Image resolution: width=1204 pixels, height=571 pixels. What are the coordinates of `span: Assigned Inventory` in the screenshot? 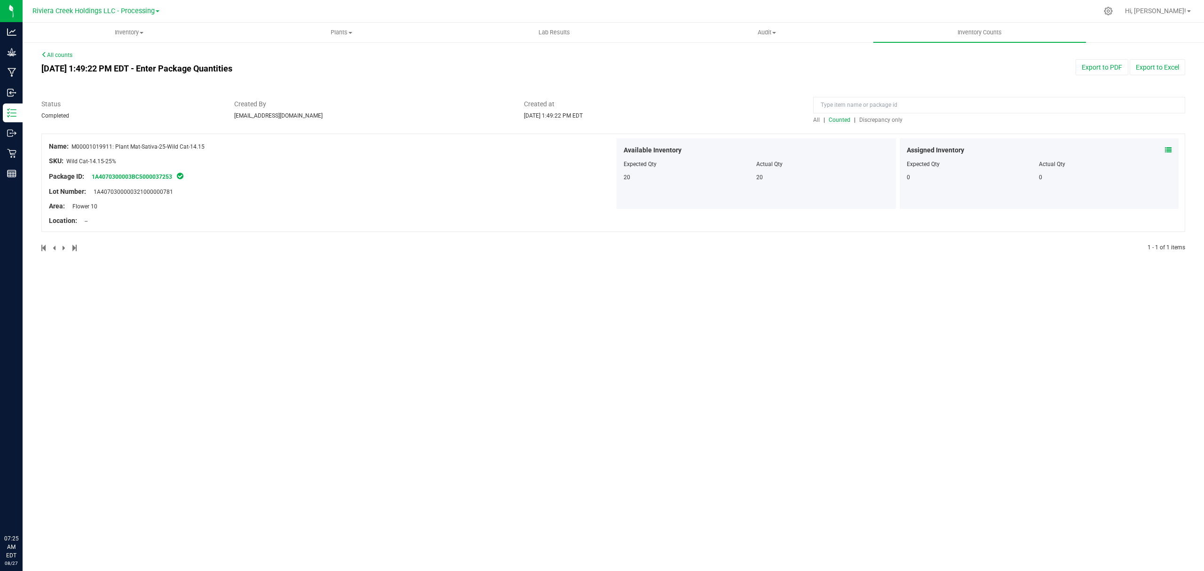 It's located at (935, 150).